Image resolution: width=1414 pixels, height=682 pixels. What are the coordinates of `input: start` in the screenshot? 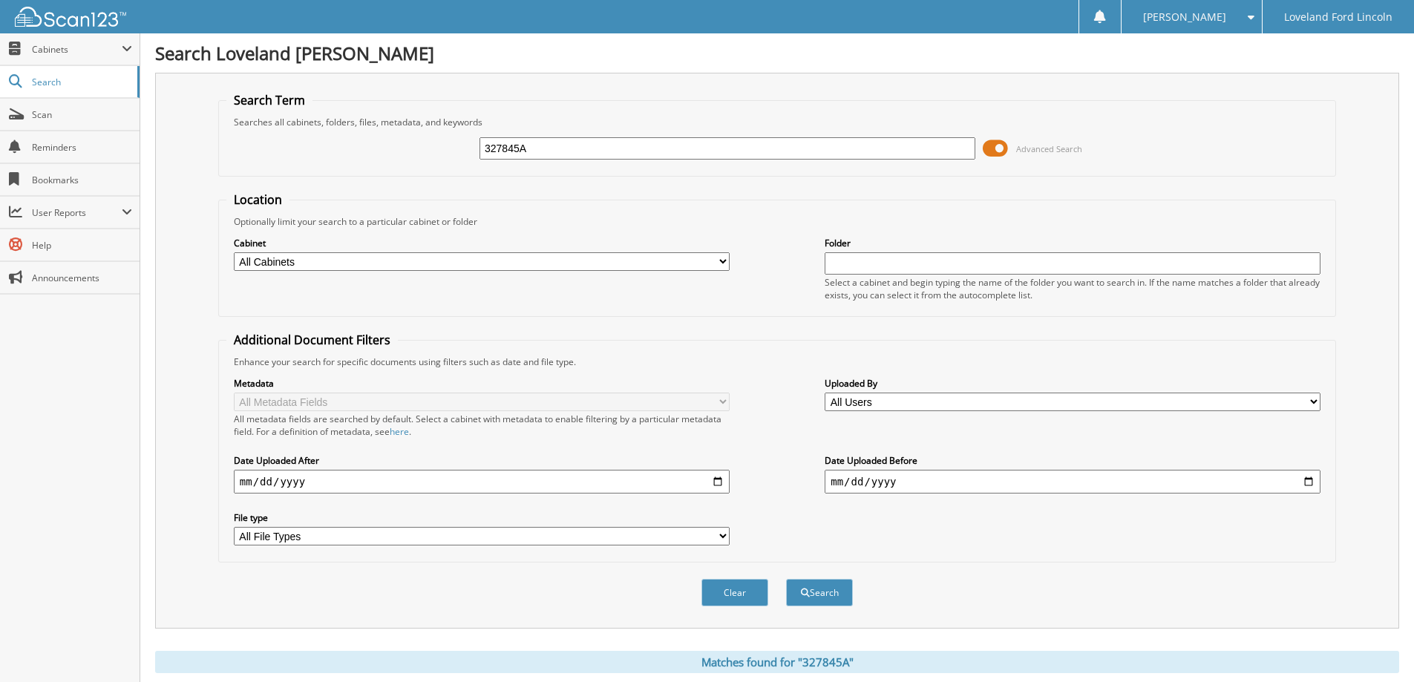 It's located at (482, 482).